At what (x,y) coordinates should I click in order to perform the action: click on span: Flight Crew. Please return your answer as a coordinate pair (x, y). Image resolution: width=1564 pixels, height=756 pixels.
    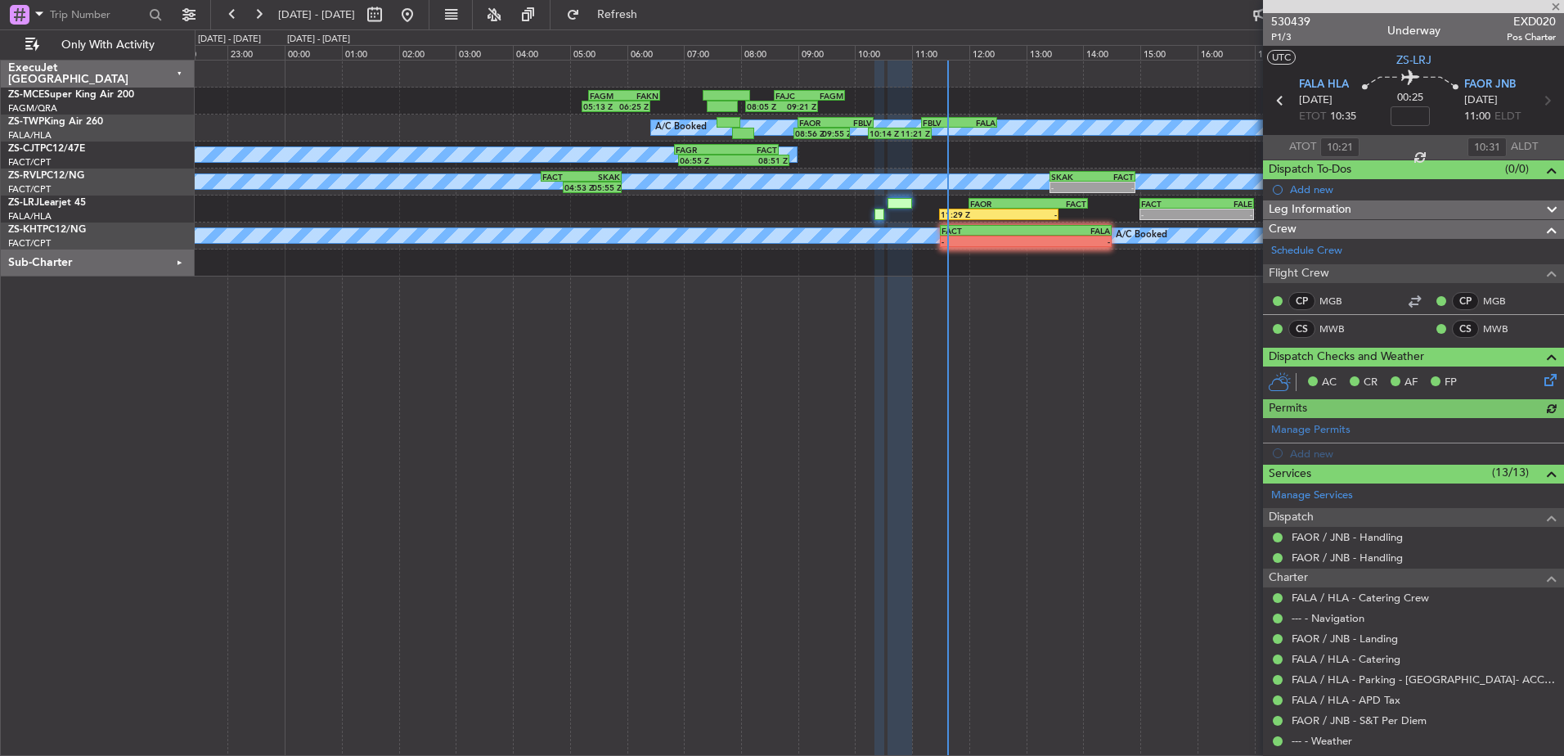
    Looking at the image, I should click on (1299, 273).